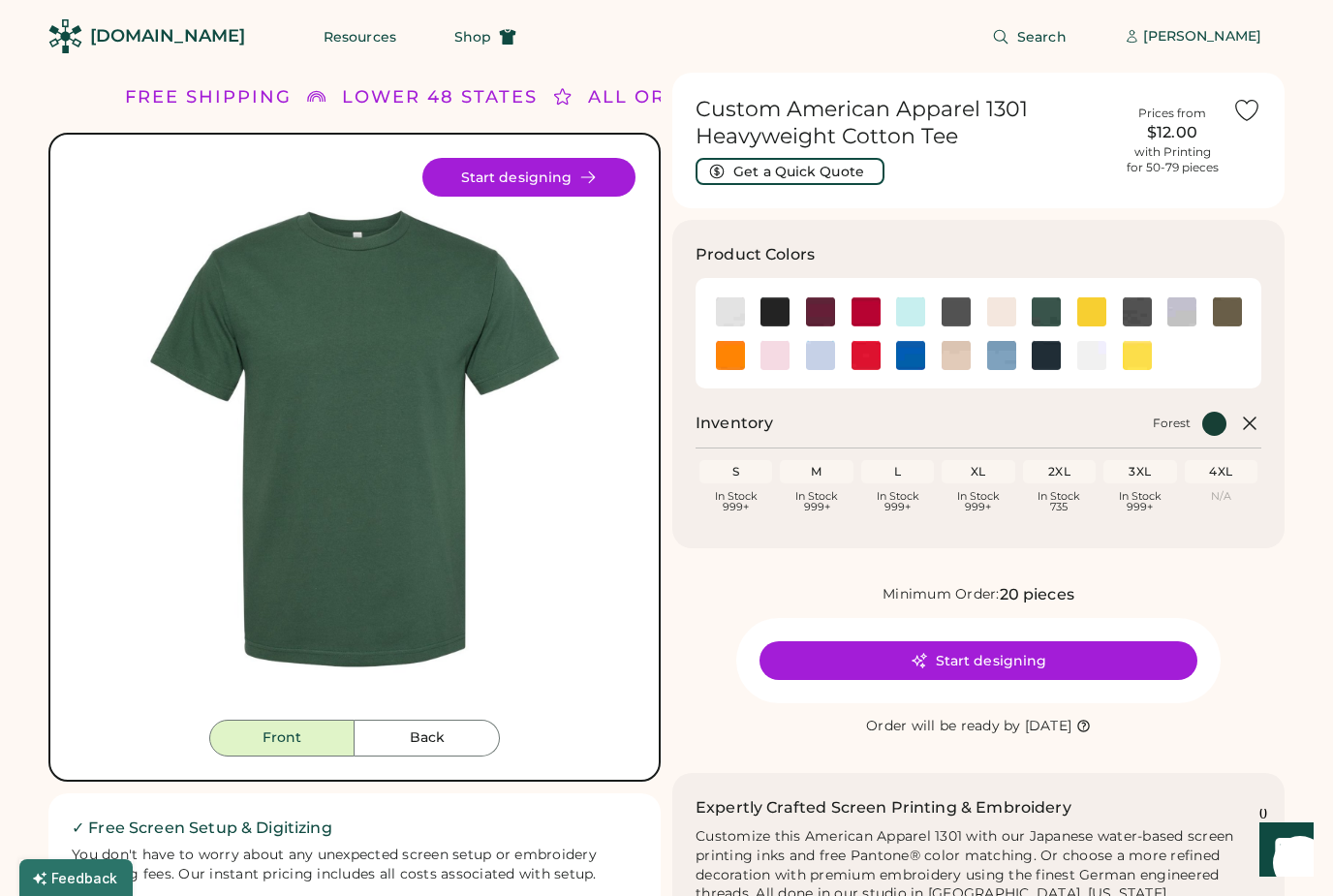  I want to click on div: Royal Blue, so click(911, 355).